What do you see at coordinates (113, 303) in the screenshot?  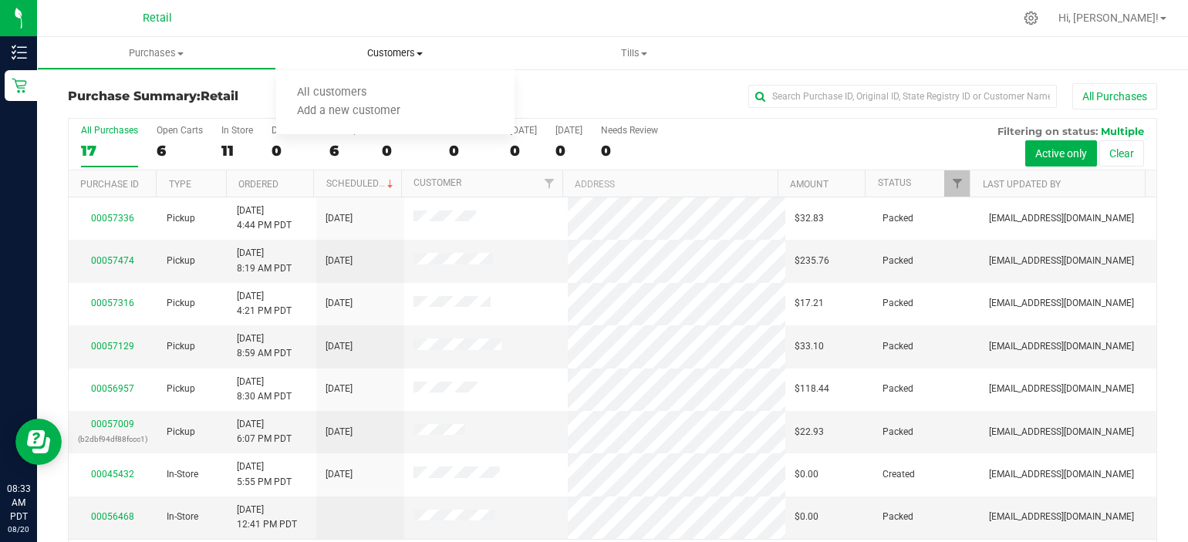 I see `a: 00057316` at bounding box center [113, 303].